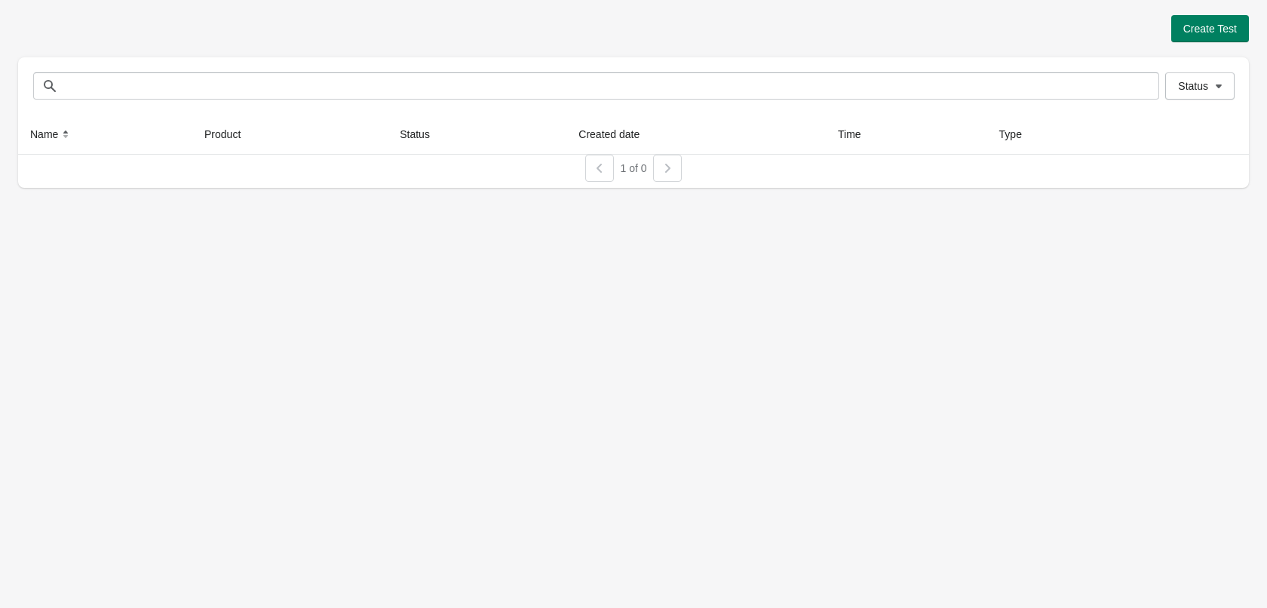 This screenshot has width=1267, height=608. Describe the element at coordinates (633, 168) in the screenshot. I see `span: 1 of 0` at that location.